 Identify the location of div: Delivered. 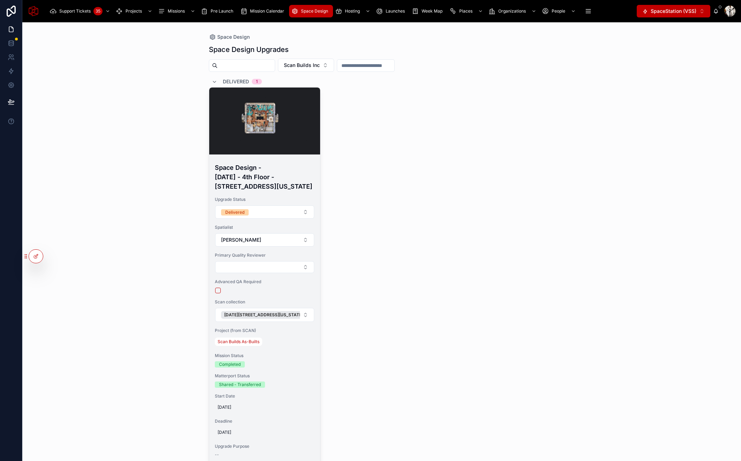
(235, 212).